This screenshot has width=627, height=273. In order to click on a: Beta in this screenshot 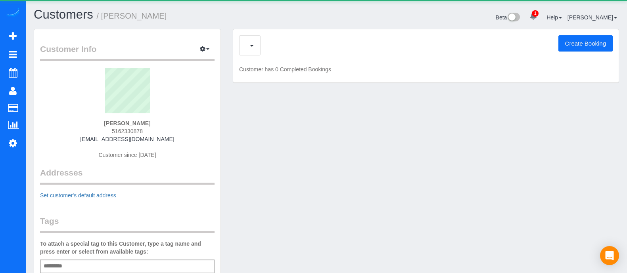, I will do `click(508, 17)`.